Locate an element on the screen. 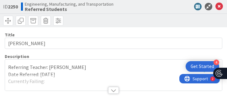 The width and height of the screenshot is (227, 100). span: Description is located at coordinates (17, 56).